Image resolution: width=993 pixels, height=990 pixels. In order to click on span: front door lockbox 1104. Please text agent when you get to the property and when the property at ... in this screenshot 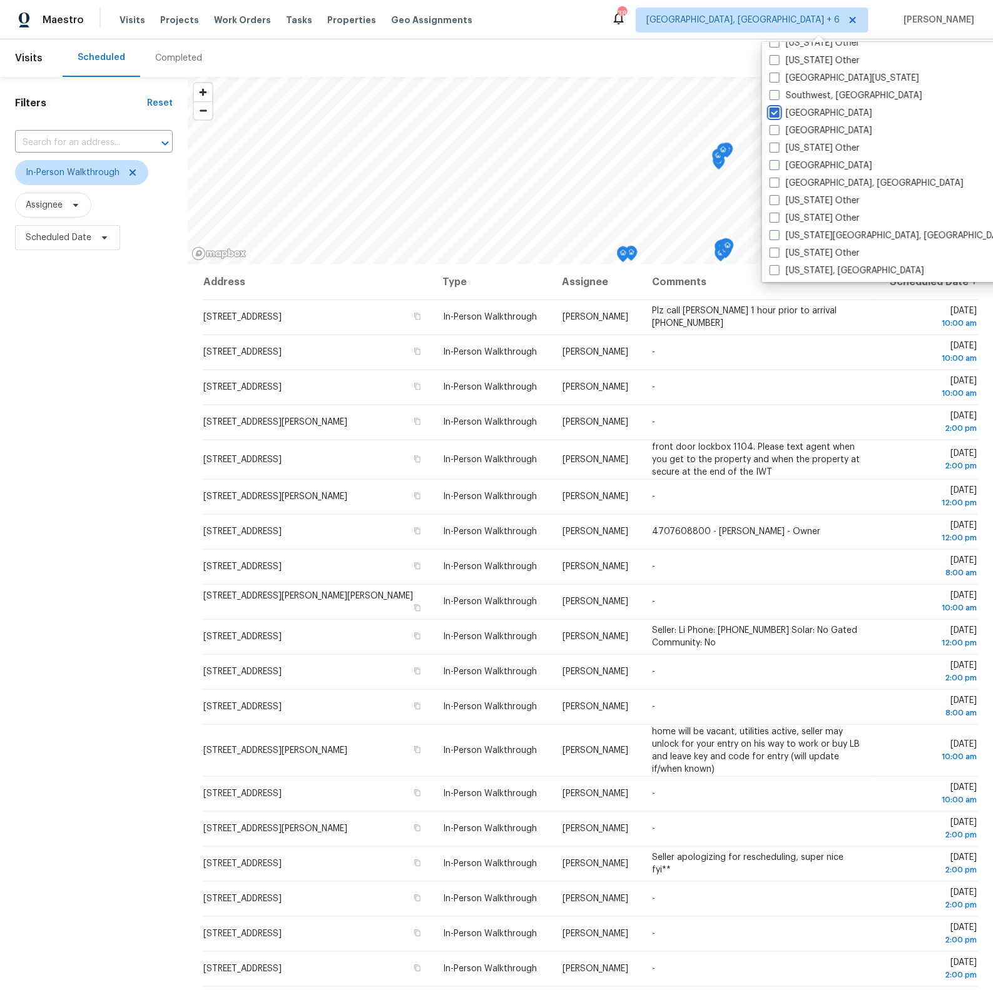, I will do `click(756, 460)`.